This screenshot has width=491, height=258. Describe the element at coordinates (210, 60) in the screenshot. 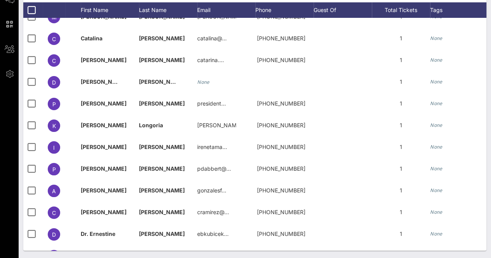

I see `p: catarina.…` at that location.